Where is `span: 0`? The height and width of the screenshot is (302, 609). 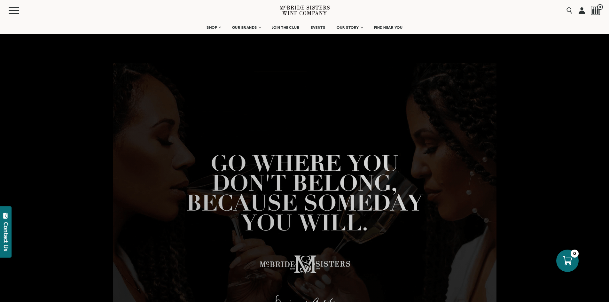 span: 0 is located at coordinates (600, 7).